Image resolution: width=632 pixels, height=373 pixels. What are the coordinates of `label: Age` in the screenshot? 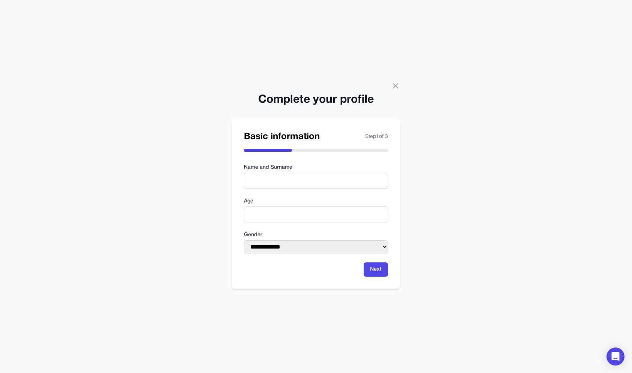 It's located at (316, 201).